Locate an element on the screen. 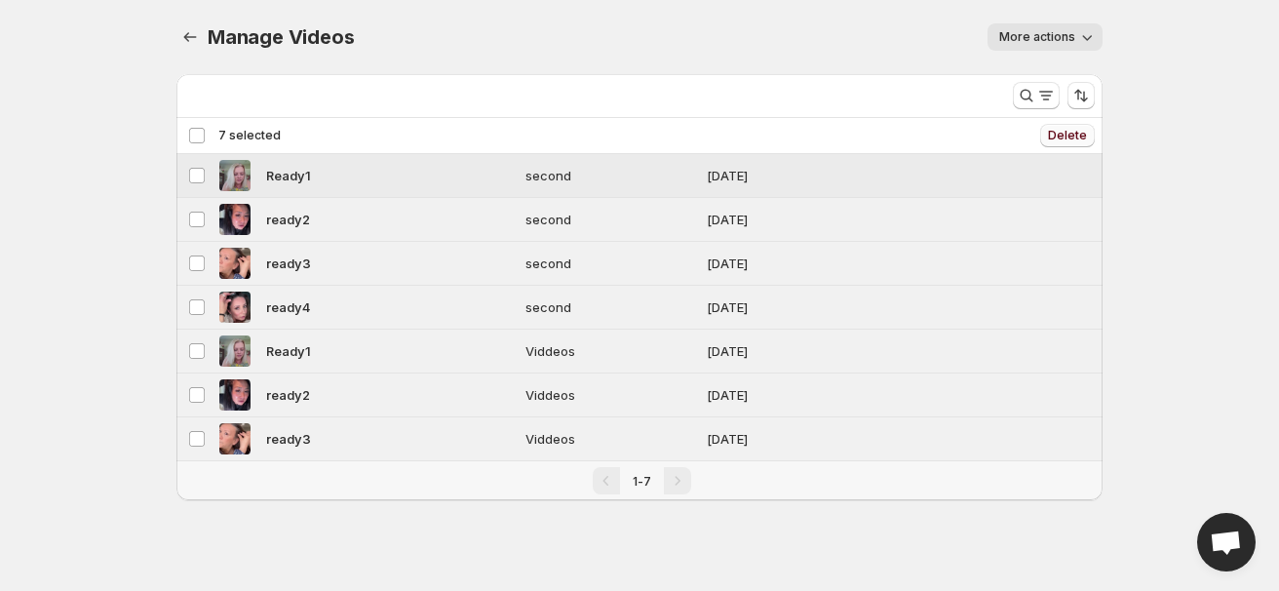  span: 7 selected is located at coordinates (250, 135).